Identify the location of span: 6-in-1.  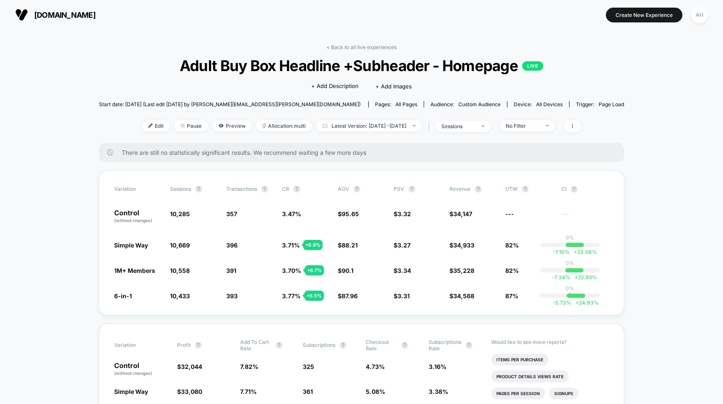
(123, 296).